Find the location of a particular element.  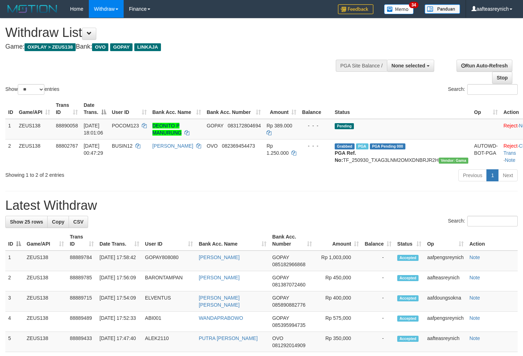

span: Copy 085890882776 to clipboard is located at coordinates (289, 305).